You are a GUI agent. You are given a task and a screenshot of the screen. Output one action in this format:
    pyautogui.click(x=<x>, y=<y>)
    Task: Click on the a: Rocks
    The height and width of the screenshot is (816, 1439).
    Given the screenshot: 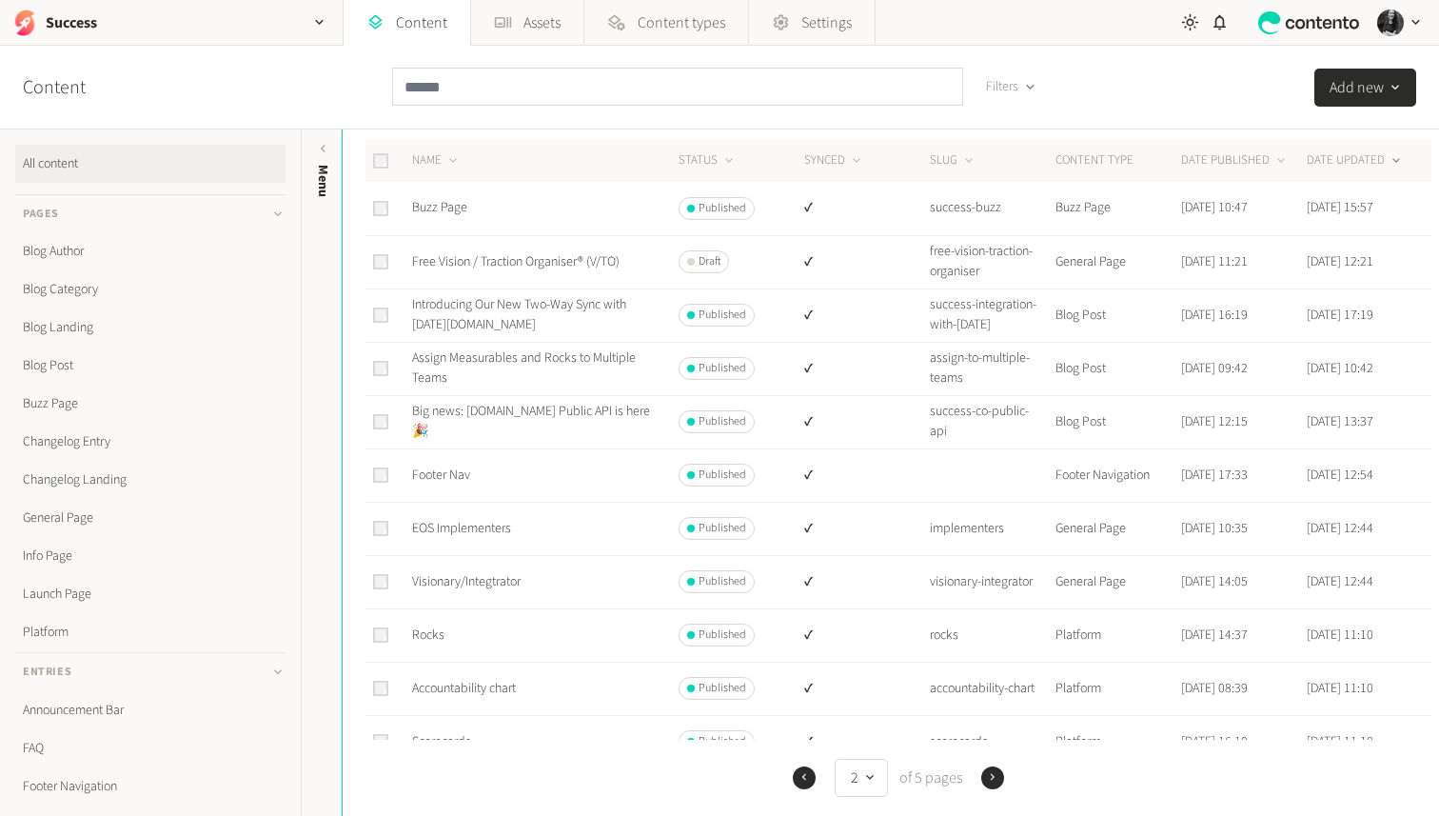 What is the action you would take?
    pyautogui.click(x=428, y=635)
    